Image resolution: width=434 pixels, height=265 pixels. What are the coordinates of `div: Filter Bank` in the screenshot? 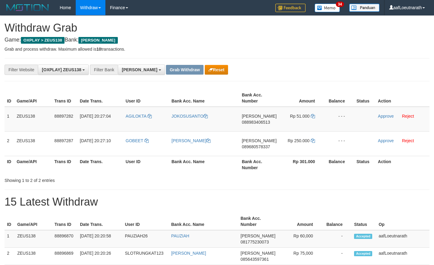 It's located at (104, 70).